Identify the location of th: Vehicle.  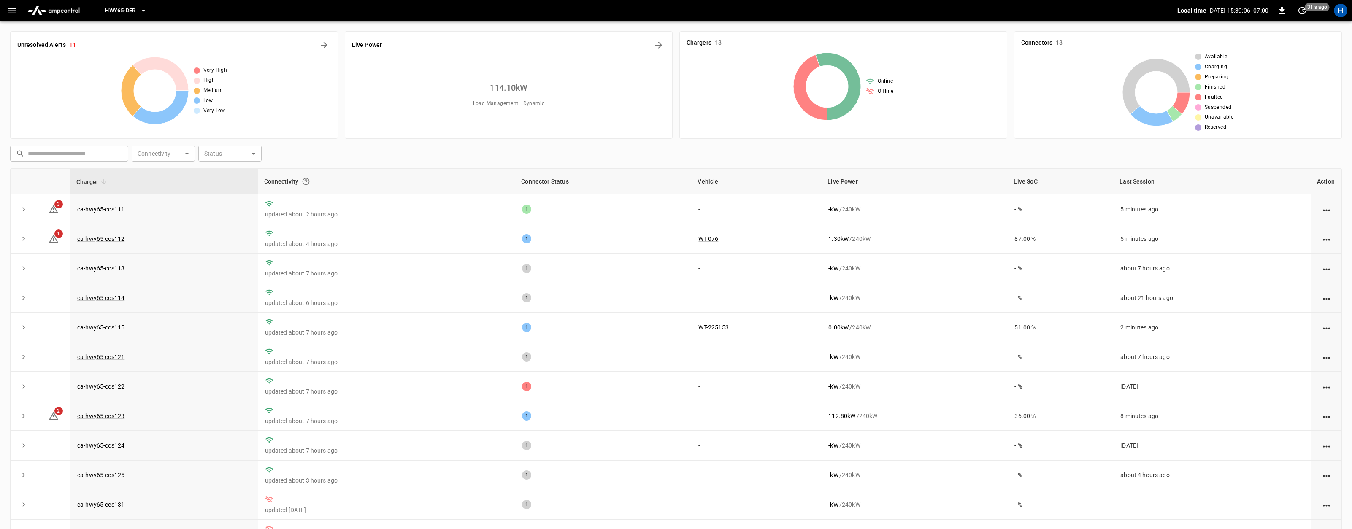
(757, 181).